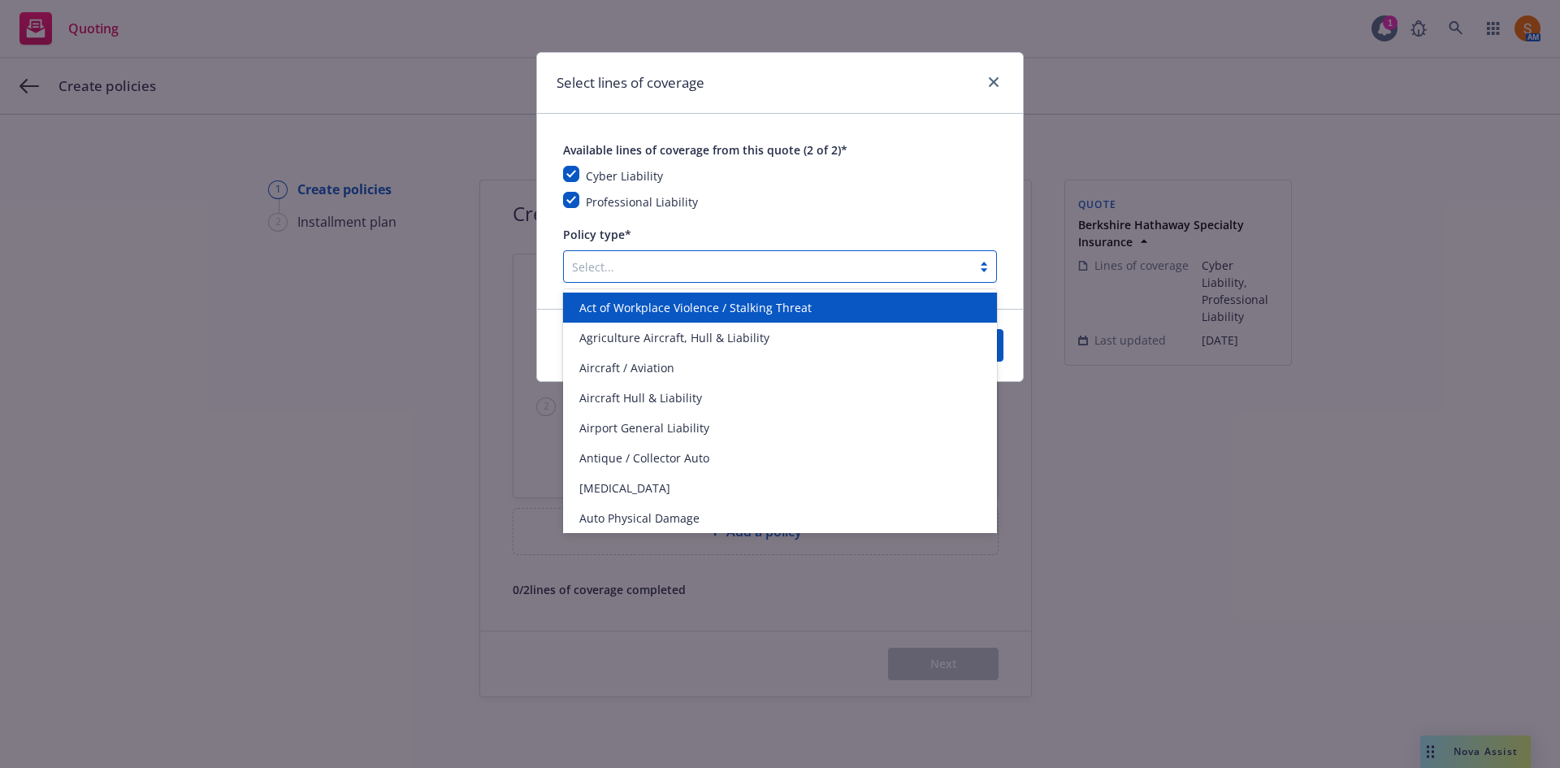 Image resolution: width=1560 pixels, height=768 pixels. I want to click on span: Policy type*, so click(597, 234).